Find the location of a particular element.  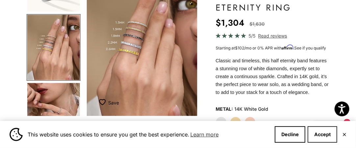

span: Affirm is located at coordinates (288, 47).